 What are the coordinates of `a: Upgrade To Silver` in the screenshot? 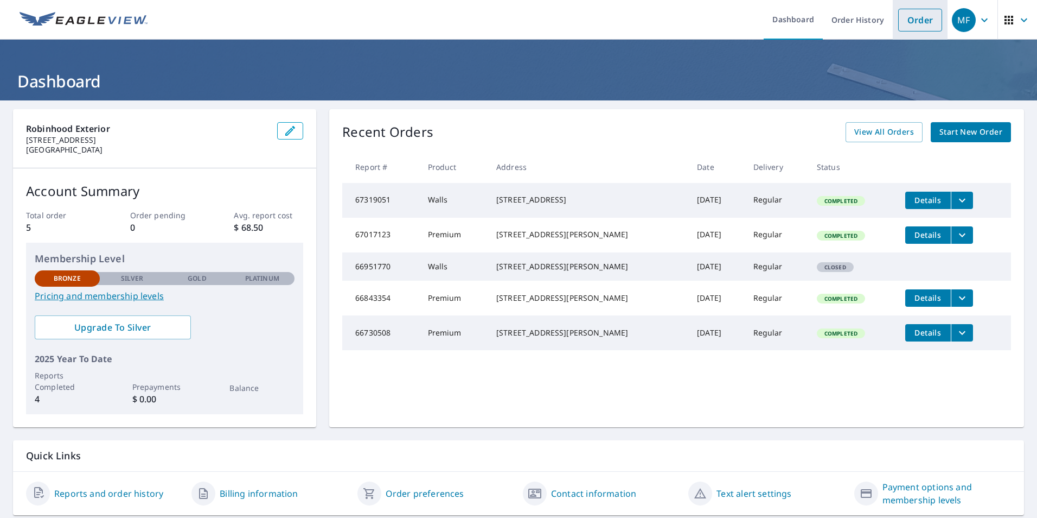 It's located at (113, 327).